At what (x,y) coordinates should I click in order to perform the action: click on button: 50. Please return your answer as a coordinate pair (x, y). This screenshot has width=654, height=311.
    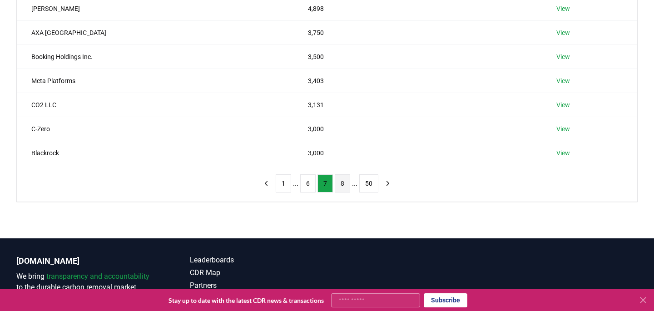
    Looking at the image, I should click on (369, 183).